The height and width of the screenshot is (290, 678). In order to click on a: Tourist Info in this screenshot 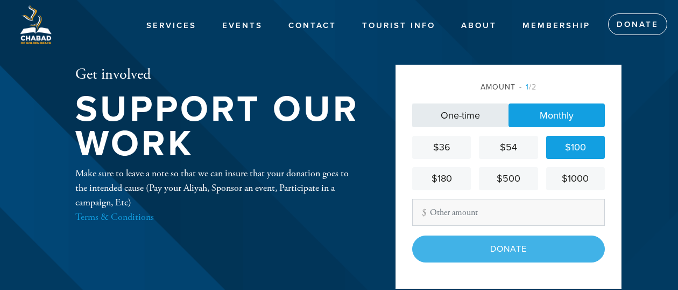, I will do `click(399, 26)`.